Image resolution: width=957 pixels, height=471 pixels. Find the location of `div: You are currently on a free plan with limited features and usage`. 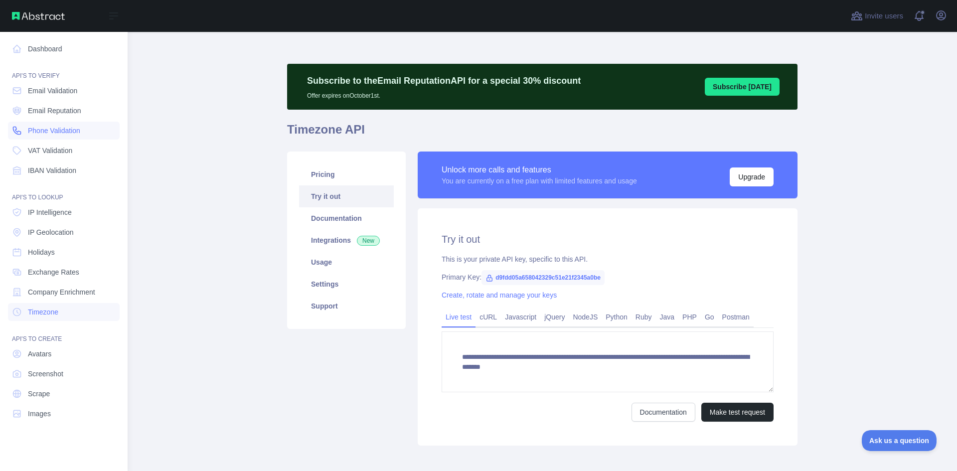

div: You are currently on a free plan with limited features and usage is located at coordinates (539, 181).